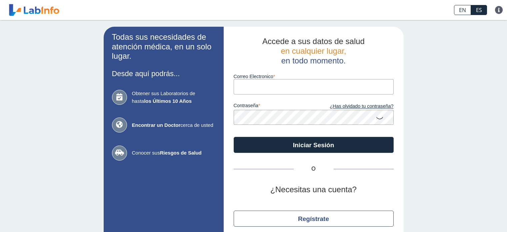  What do you see at coordinates (313, 51) in the screenshot?
I see `span: en cualquier lugar,` at bounding box center [313, 51].